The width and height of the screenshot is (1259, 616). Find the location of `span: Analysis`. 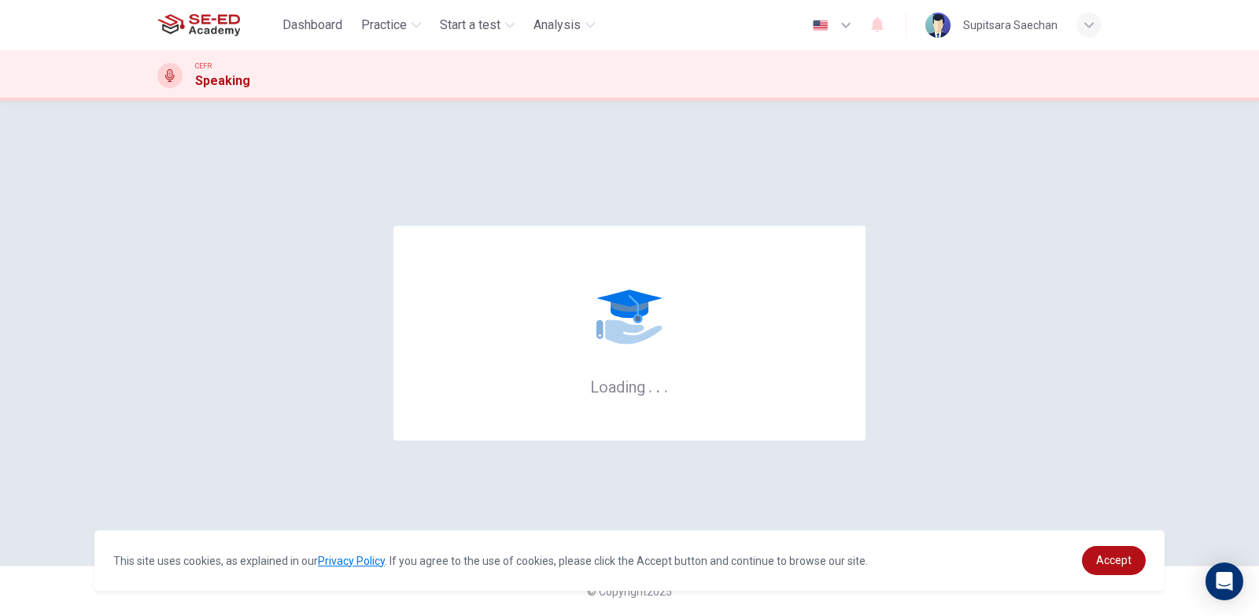

span: Analysis is located at coordinates (557, 25).